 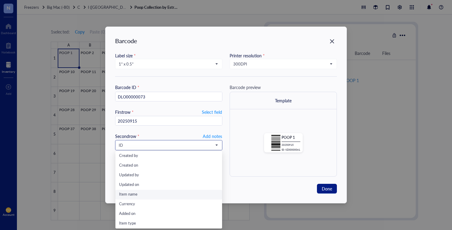 I want to click on div: ID : VZ00000061, so click(x=291, y=150).